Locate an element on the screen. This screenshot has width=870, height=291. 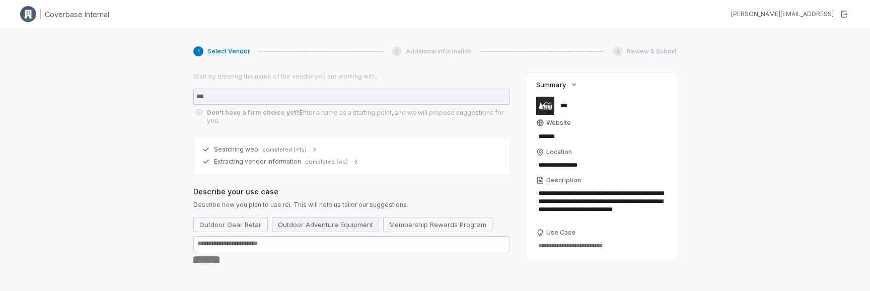
button: Outdoor Gear Retail is located at coordinates (231, 225).